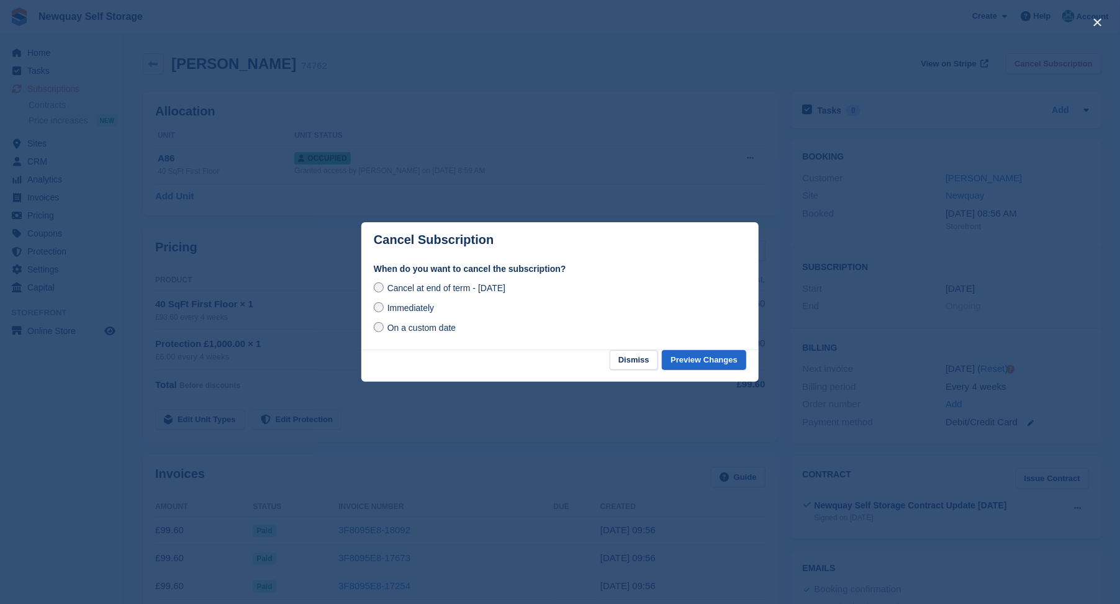  What do you see at coordinates (434, 240) in the screenshot?
I see `p: Cancel Subscription` at bounding box center [434, 240].